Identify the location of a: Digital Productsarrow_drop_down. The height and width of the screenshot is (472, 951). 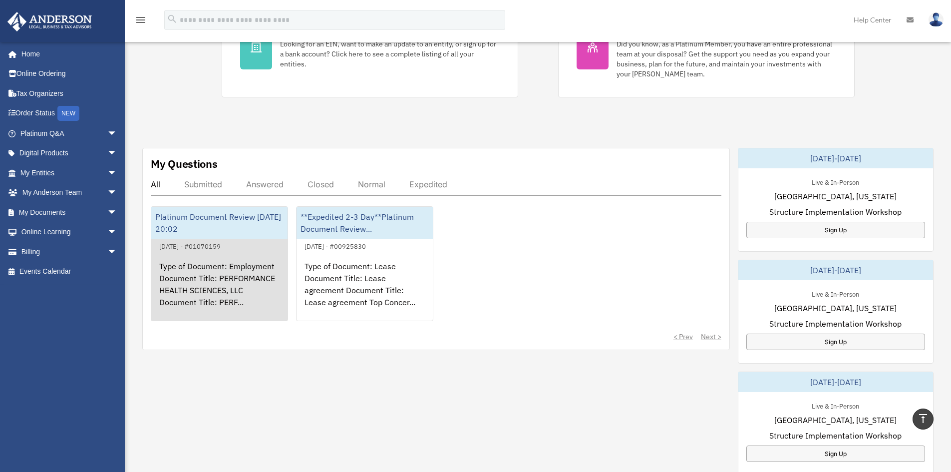
(69, 153).